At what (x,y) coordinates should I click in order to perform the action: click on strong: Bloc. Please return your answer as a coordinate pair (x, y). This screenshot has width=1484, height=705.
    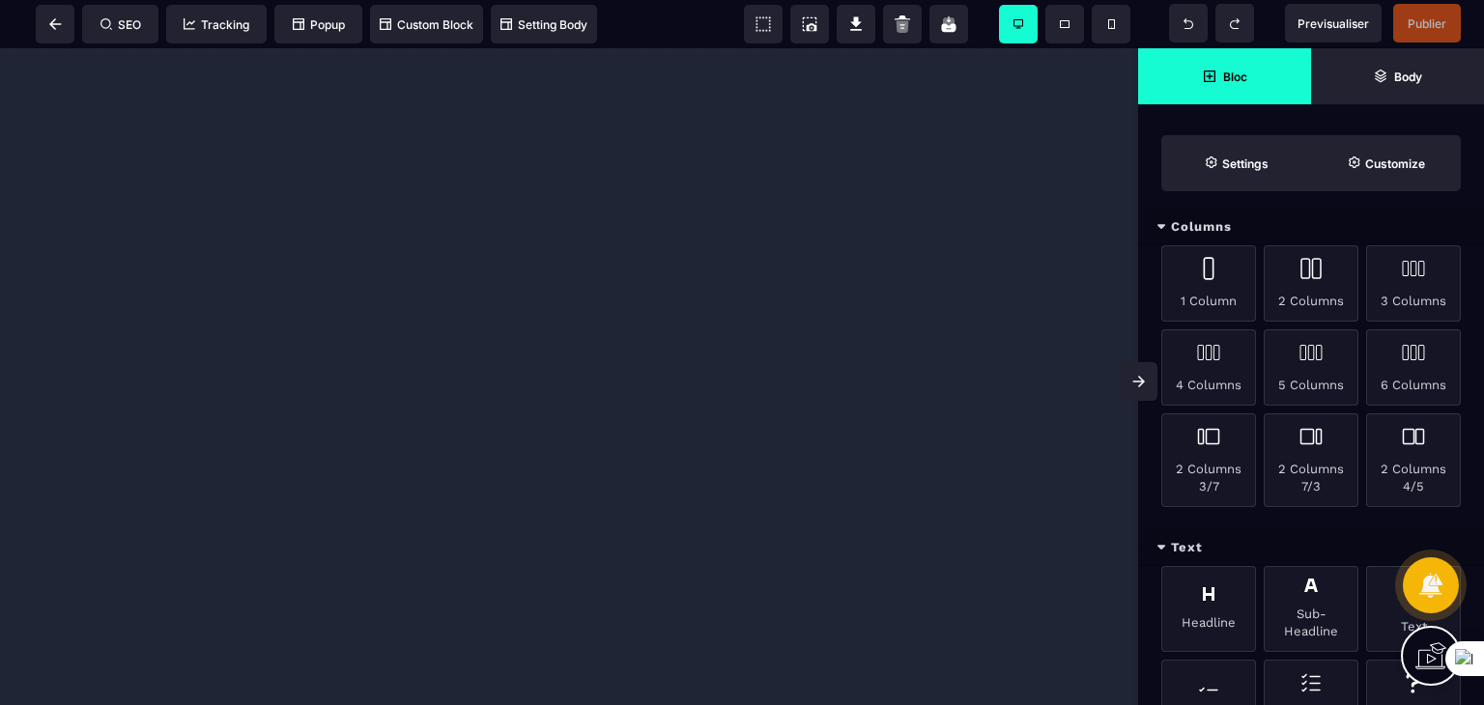
    Looking at the image, I should click on (1234, 76).